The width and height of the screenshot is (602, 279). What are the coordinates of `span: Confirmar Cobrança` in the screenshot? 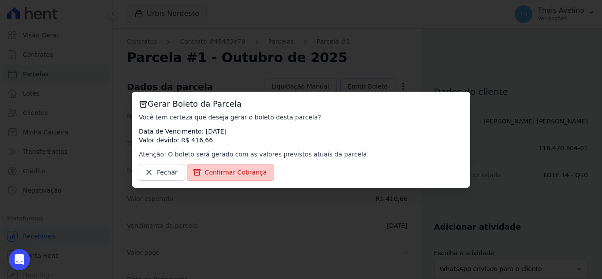 It's located at (236, 172).